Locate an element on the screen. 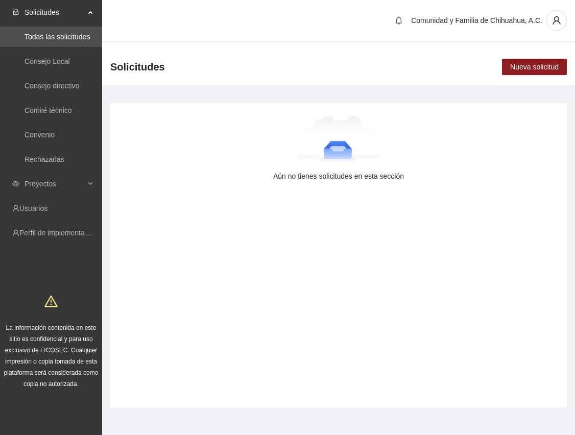 The image size is (575, 435). a: Usuarios is located at coordinates (33, 208).